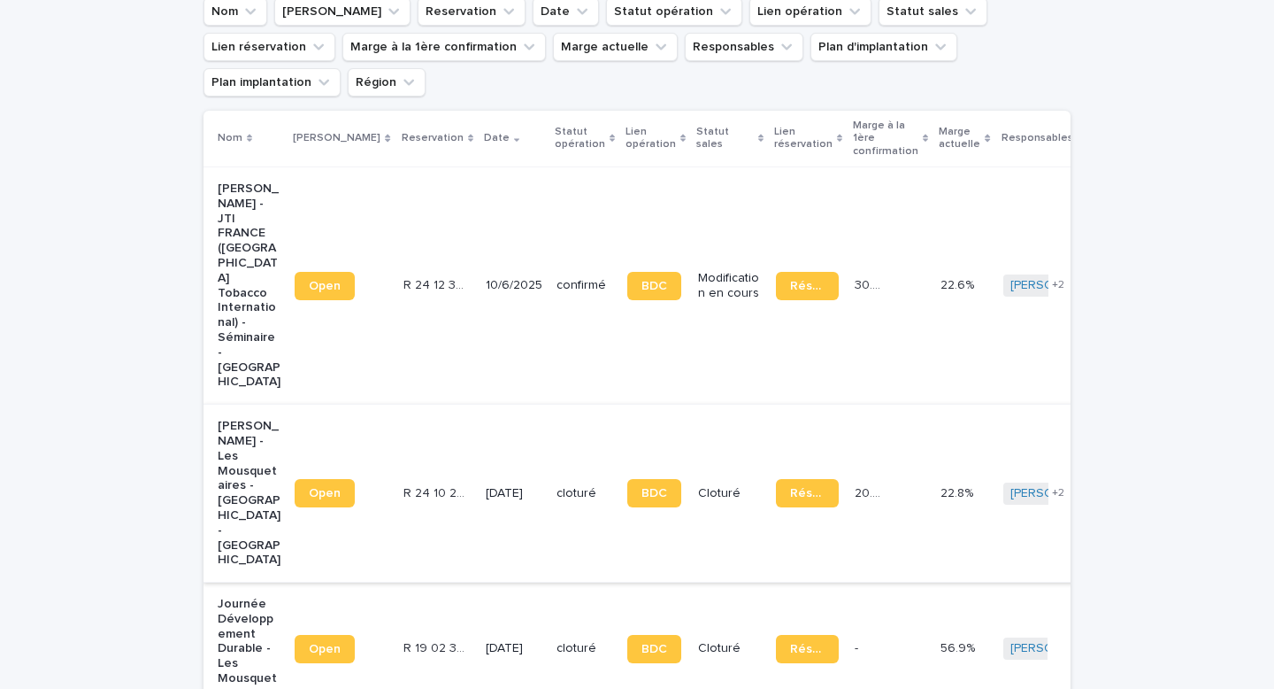  Describe the element at coordinates (744, 47) in the screenshot. I see `button: Responsables` at that location.